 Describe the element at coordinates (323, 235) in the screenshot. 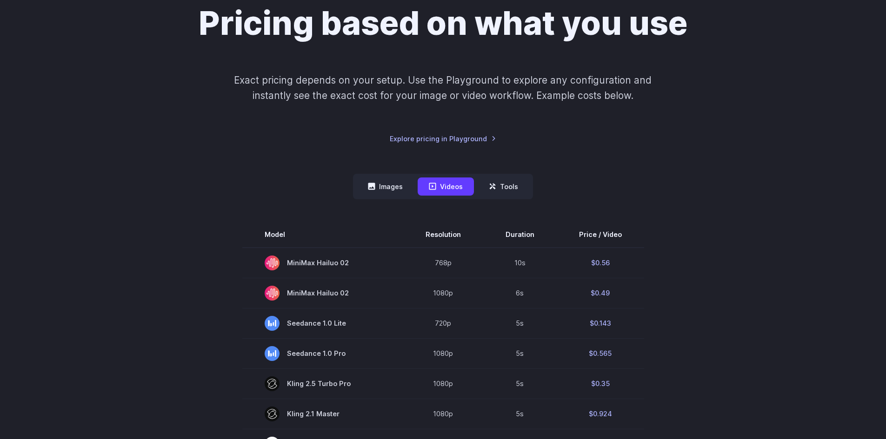

I see `th: Model` at that location.